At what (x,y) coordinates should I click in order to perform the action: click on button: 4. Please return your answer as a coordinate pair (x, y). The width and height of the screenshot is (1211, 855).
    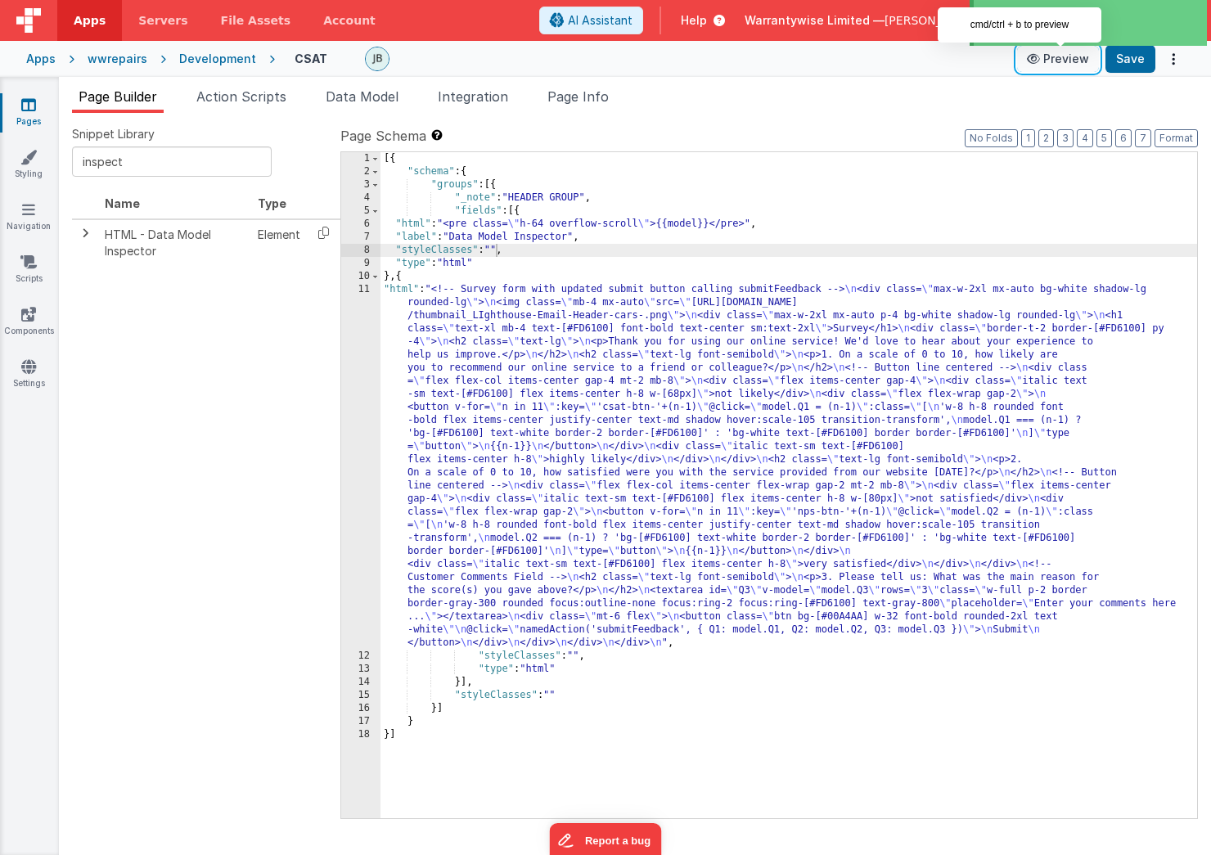
    Looking at the image, I should click on (1085, 138).